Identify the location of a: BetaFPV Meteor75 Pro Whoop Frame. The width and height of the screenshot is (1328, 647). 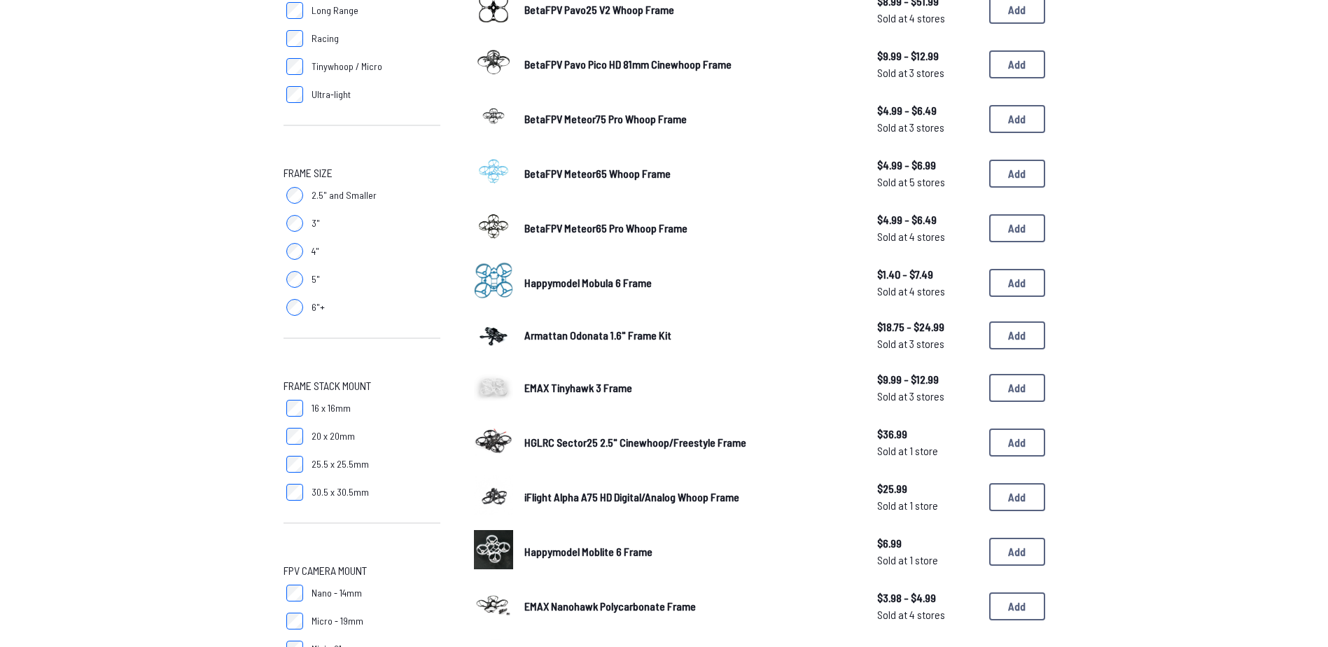
(689, 119).